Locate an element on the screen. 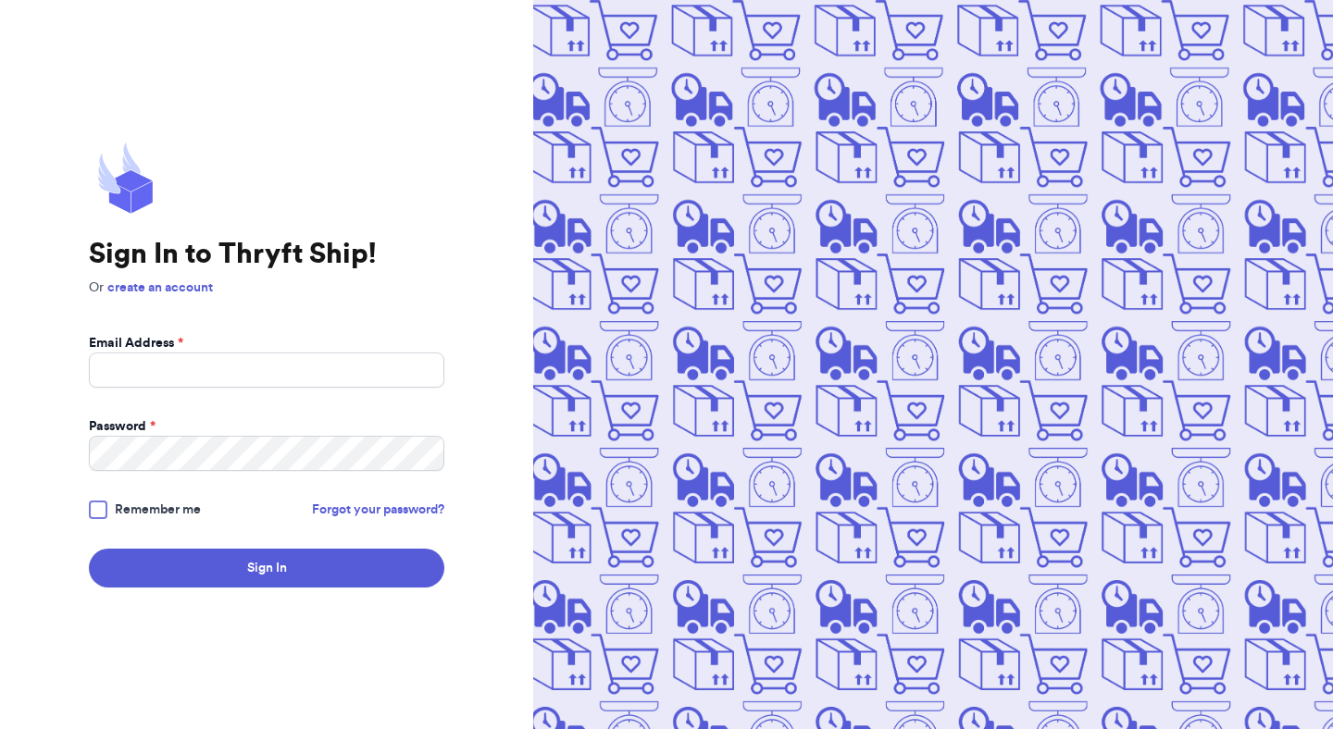 The image size is (1333, 729). p: Or is located at coordinates (267, 288).